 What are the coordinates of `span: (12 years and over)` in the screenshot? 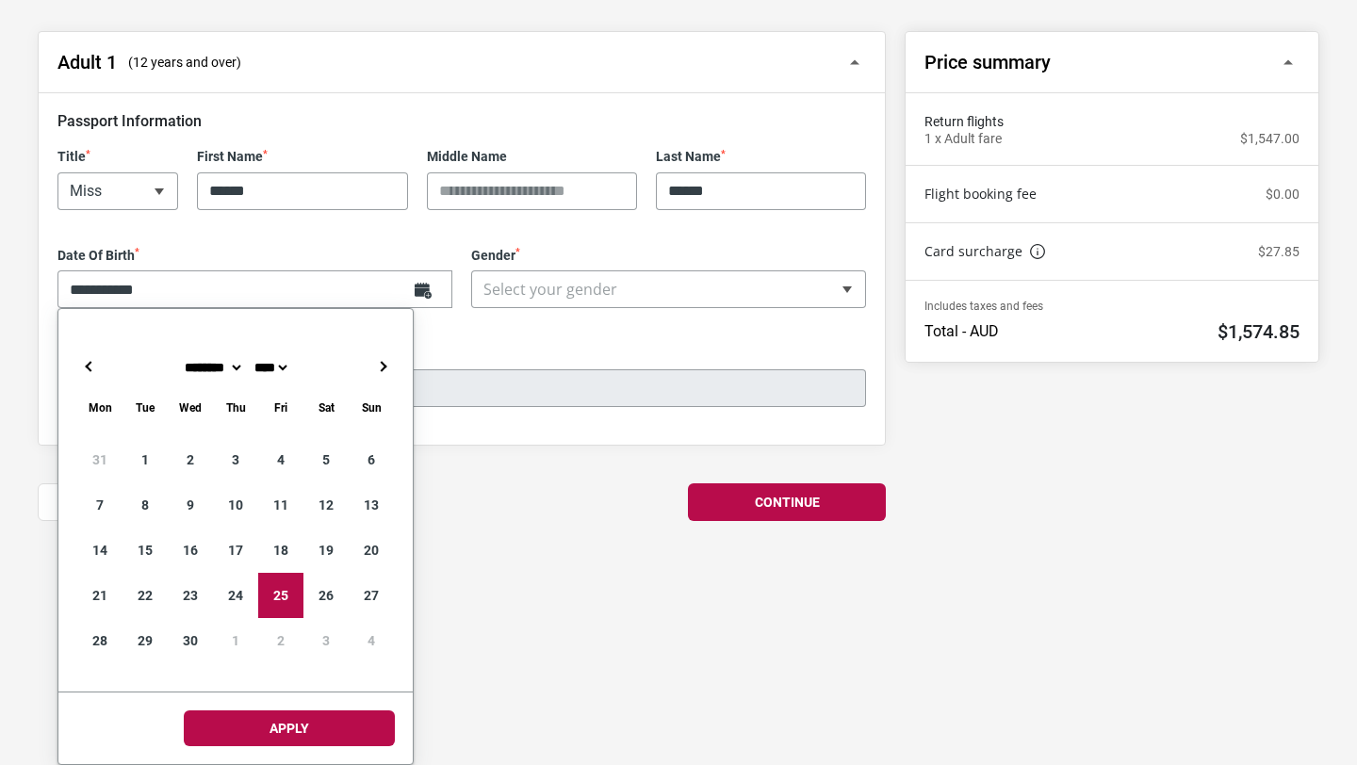 It's located at (185, 62).